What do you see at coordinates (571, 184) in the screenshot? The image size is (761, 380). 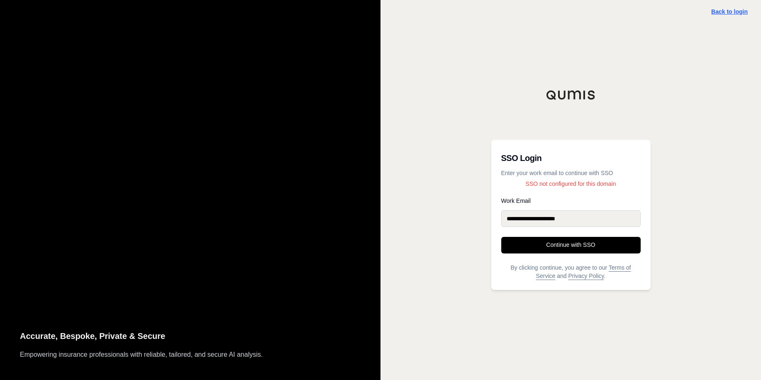 I see `p: SSO not configured for this domain` at bounding box center [571, 184].